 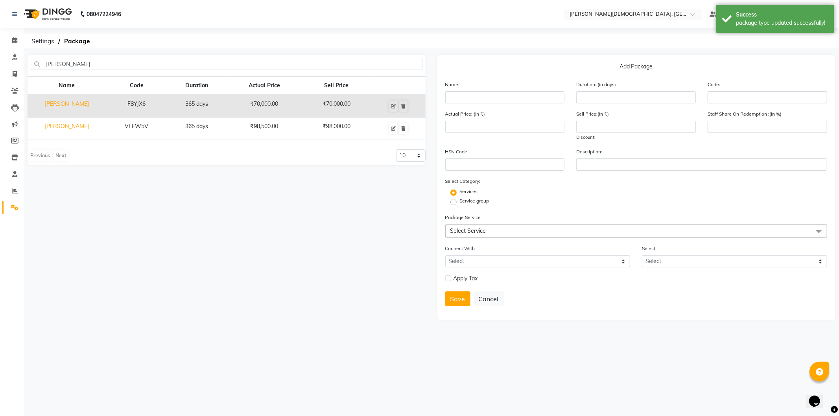 I want to click on label: Name:, so click(x=452, y=85).